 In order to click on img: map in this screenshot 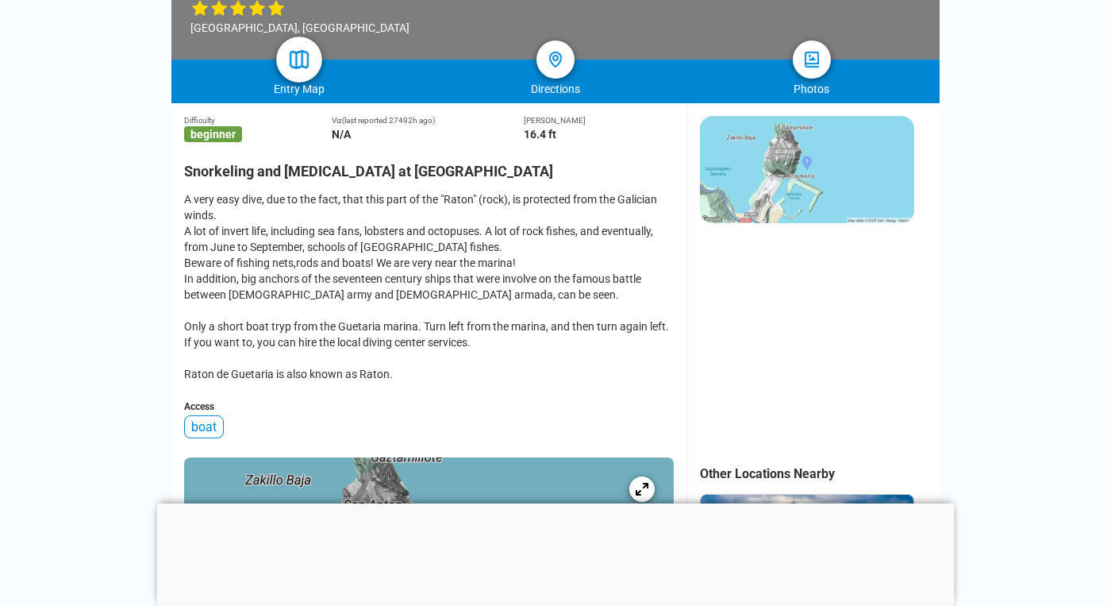, I will do `click(299, 60)`.